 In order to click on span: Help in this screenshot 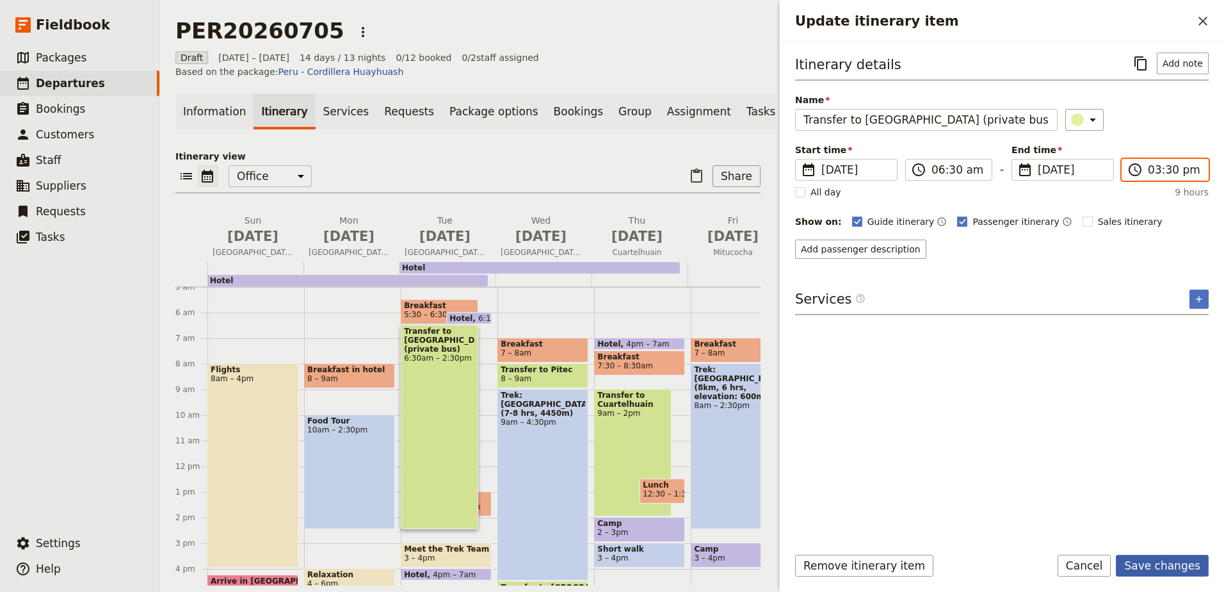, I will do `click(48, 569)`.